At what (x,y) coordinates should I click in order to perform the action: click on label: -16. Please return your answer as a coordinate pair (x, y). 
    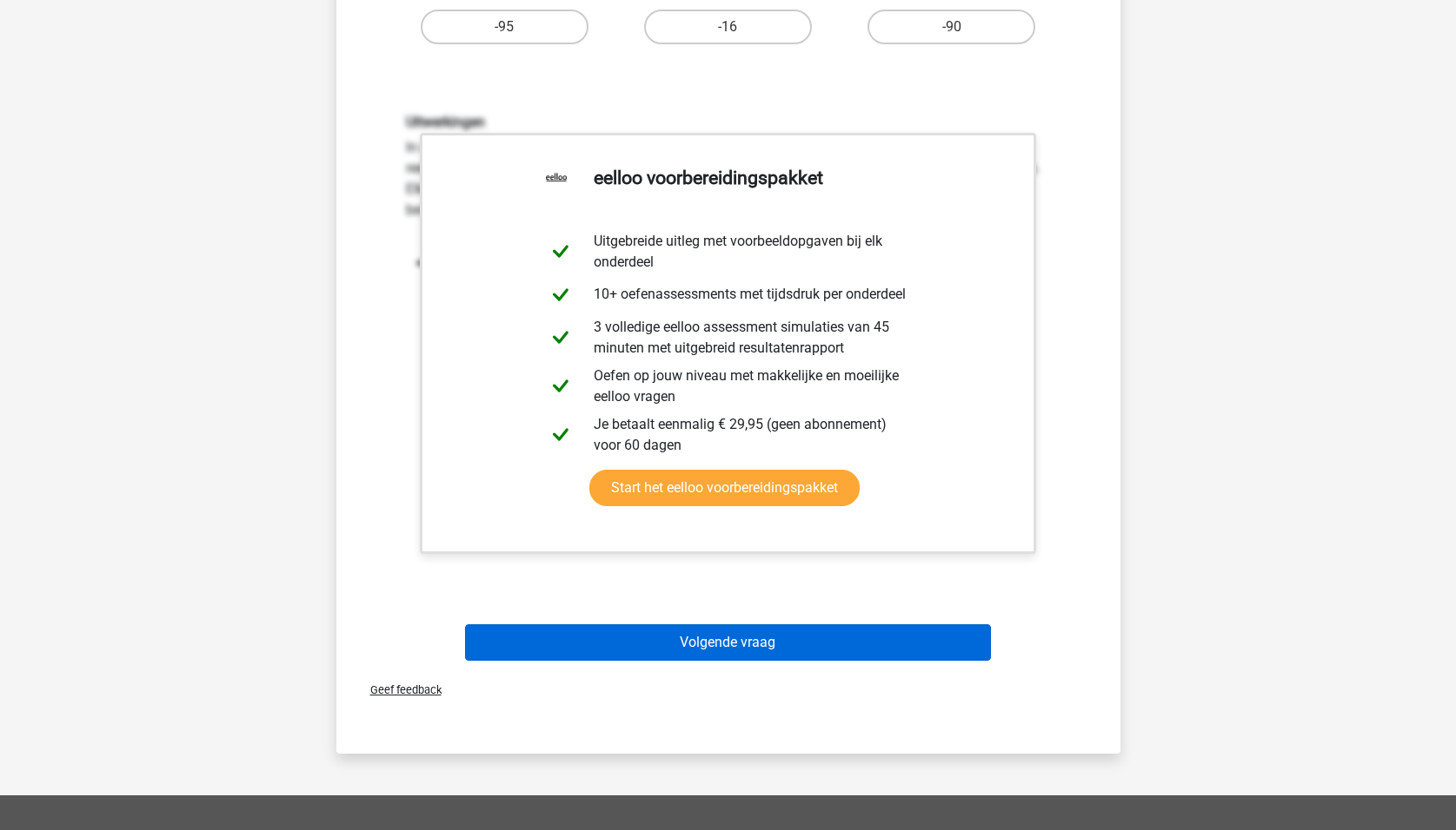
    Looking at the image, I should click on (728, 27).